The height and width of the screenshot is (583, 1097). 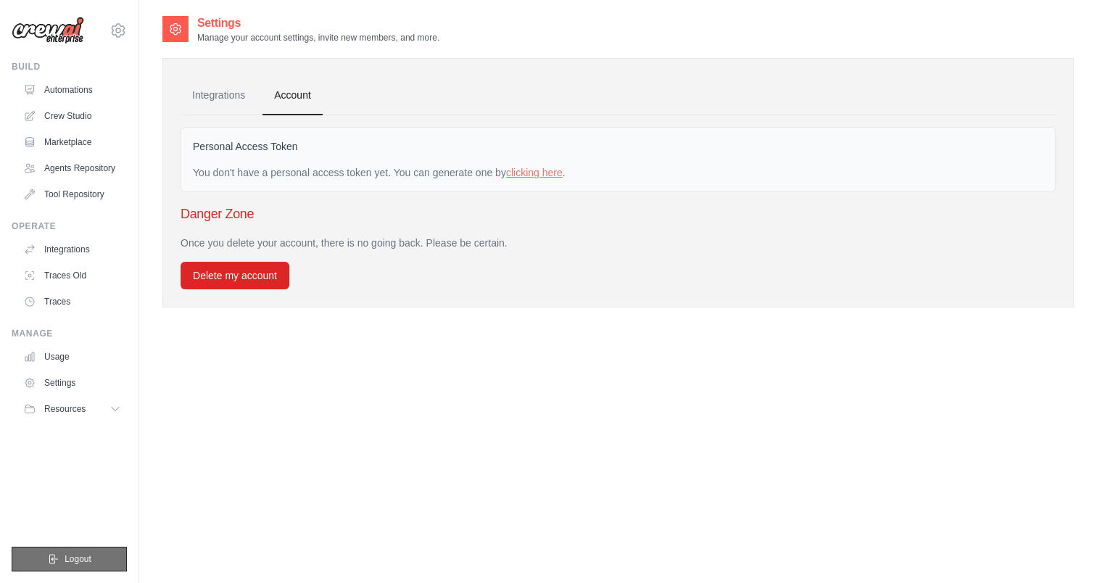 I want to click on label: Personal Access Token, so click(x=245, y=146).